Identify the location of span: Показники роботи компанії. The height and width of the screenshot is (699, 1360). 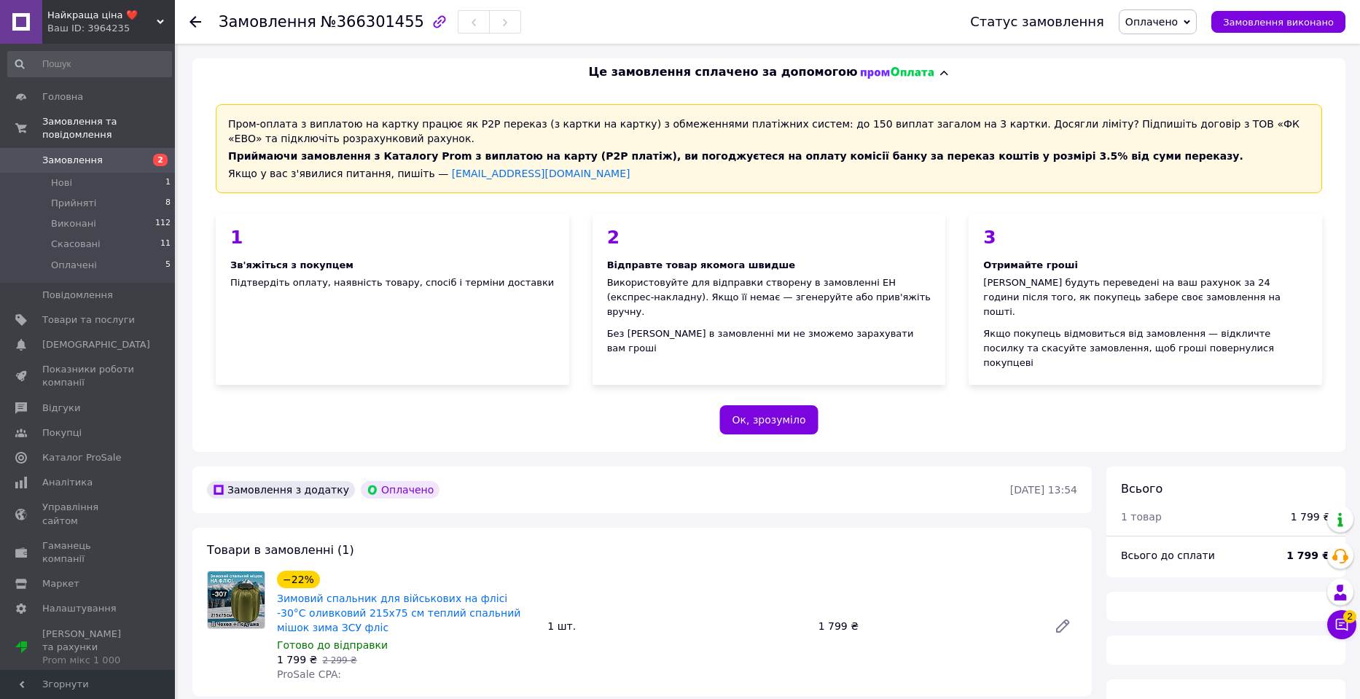
(88, 376).